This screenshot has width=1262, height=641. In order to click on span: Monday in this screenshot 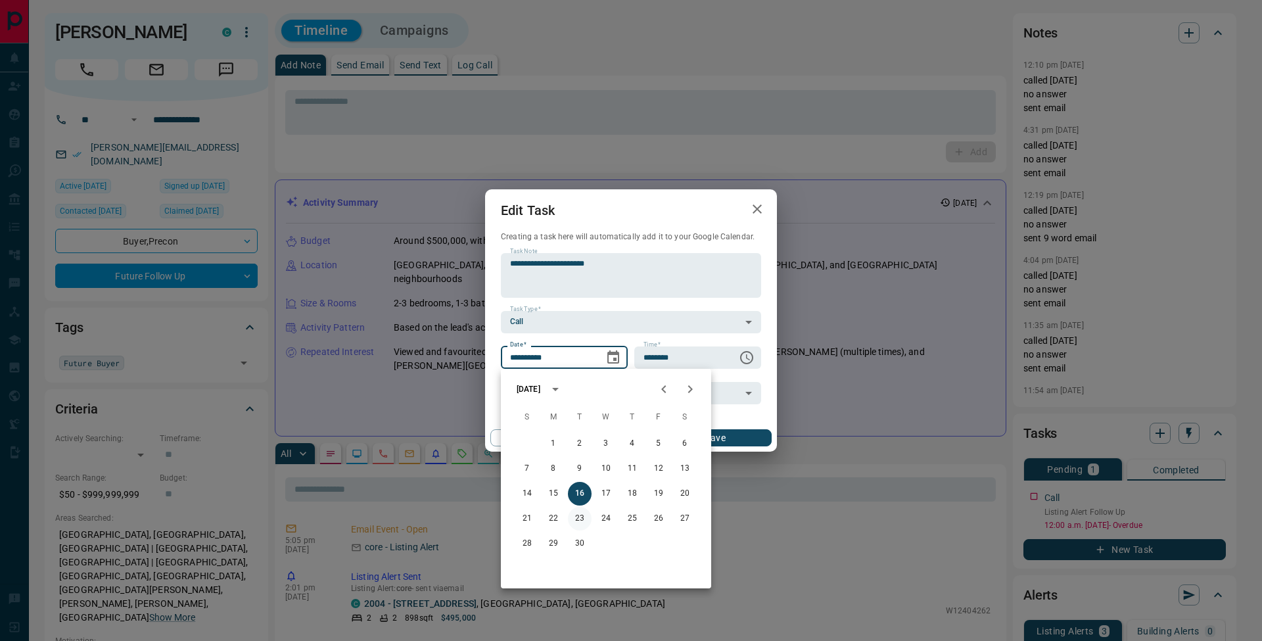, I will do `click(553, 417)`.